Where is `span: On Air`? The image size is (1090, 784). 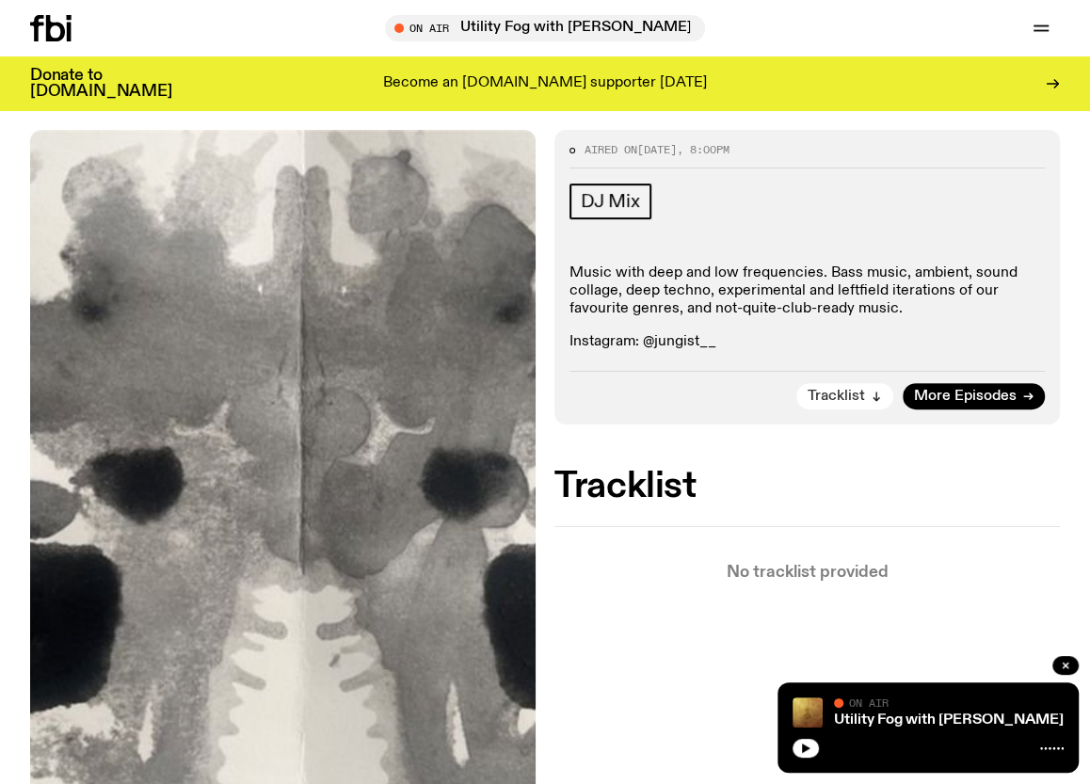 span: On Air is located at coordinates (868, 702).